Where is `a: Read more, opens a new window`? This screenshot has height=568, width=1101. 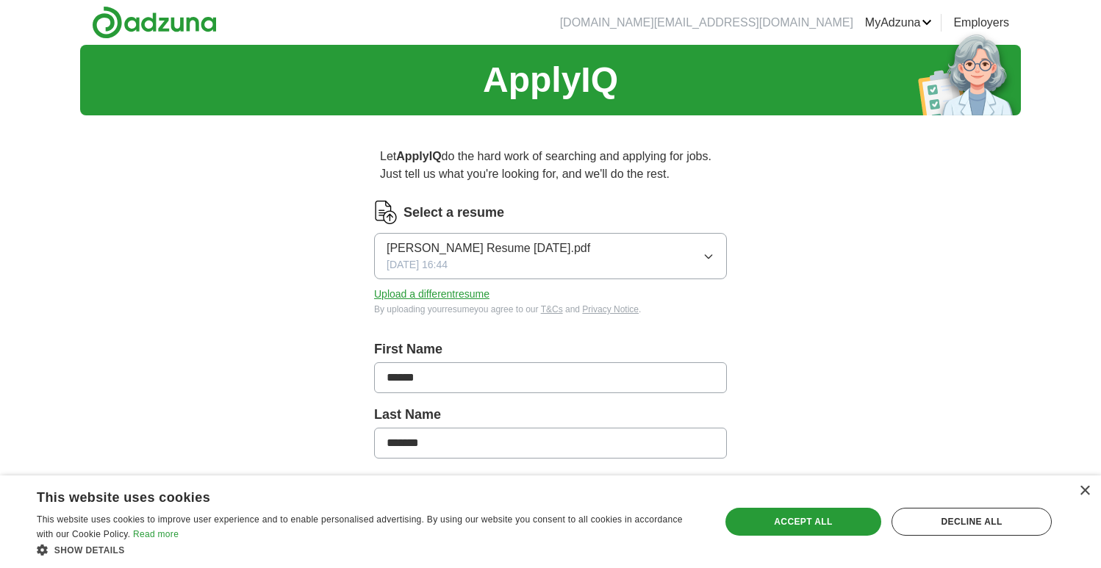 a: Read more, opens a new window is located at coordinates (156, 534).